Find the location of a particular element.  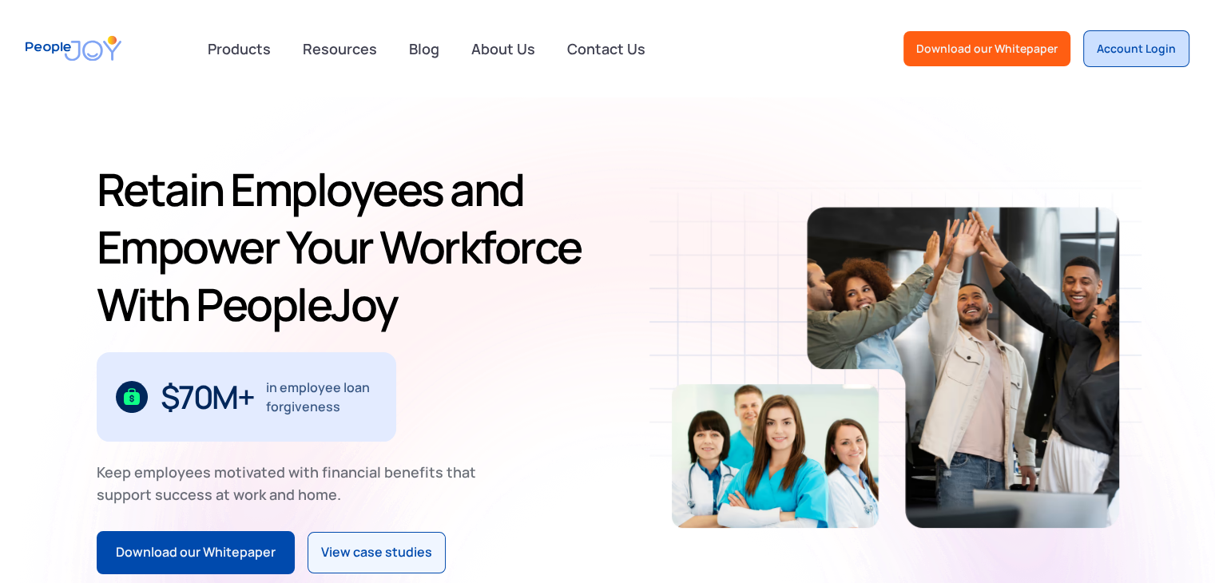

a: About Us is located at coordinates (503, 49).